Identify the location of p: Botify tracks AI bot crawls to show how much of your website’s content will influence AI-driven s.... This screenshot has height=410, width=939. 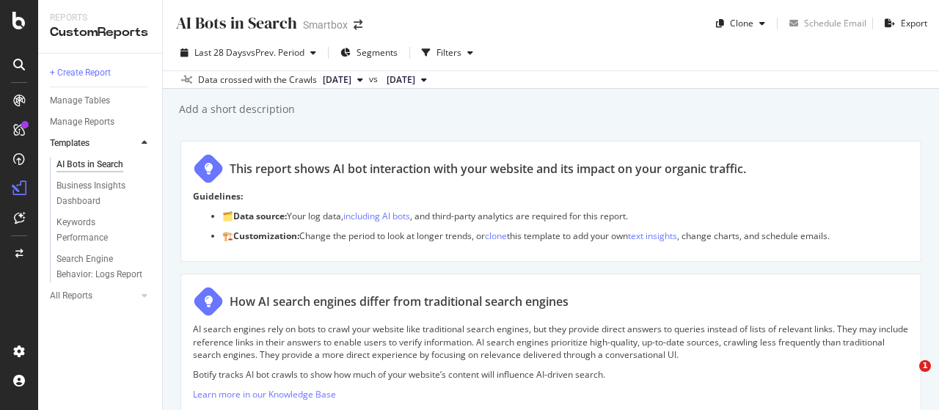
(551, 374).